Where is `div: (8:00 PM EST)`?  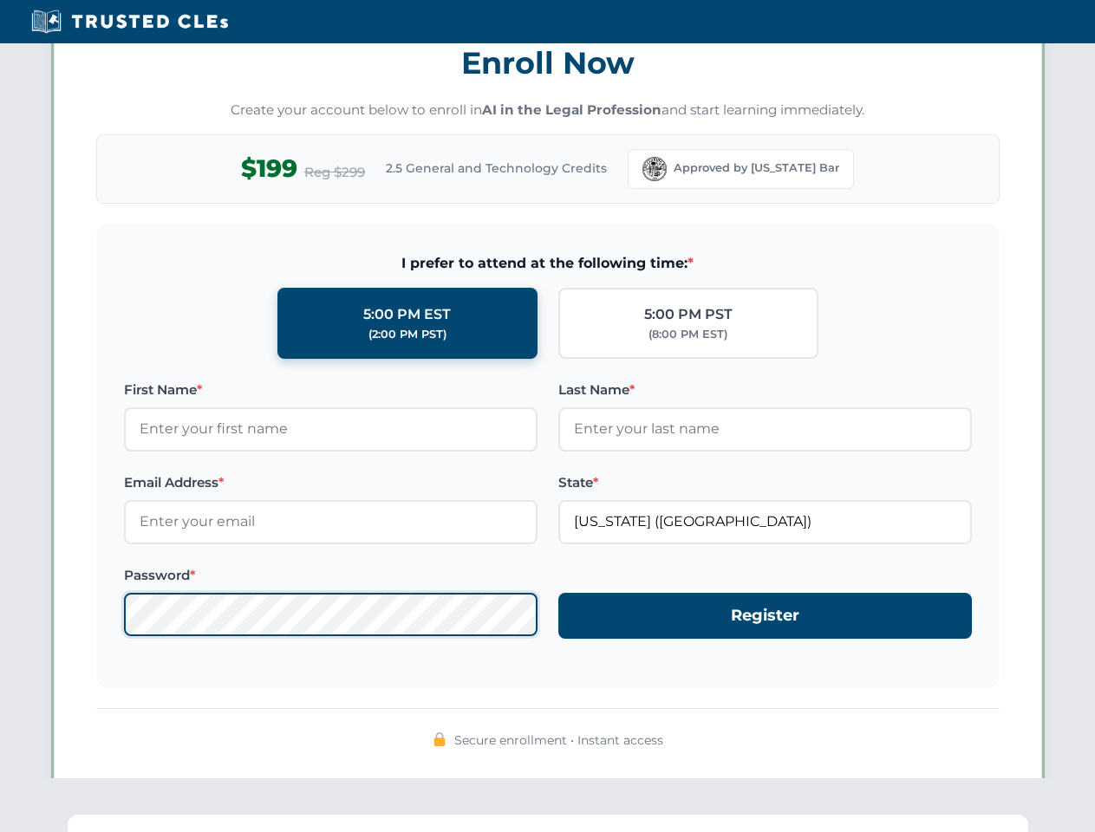
div: (8:00 PM EST) is located at coordinates (688, 335).